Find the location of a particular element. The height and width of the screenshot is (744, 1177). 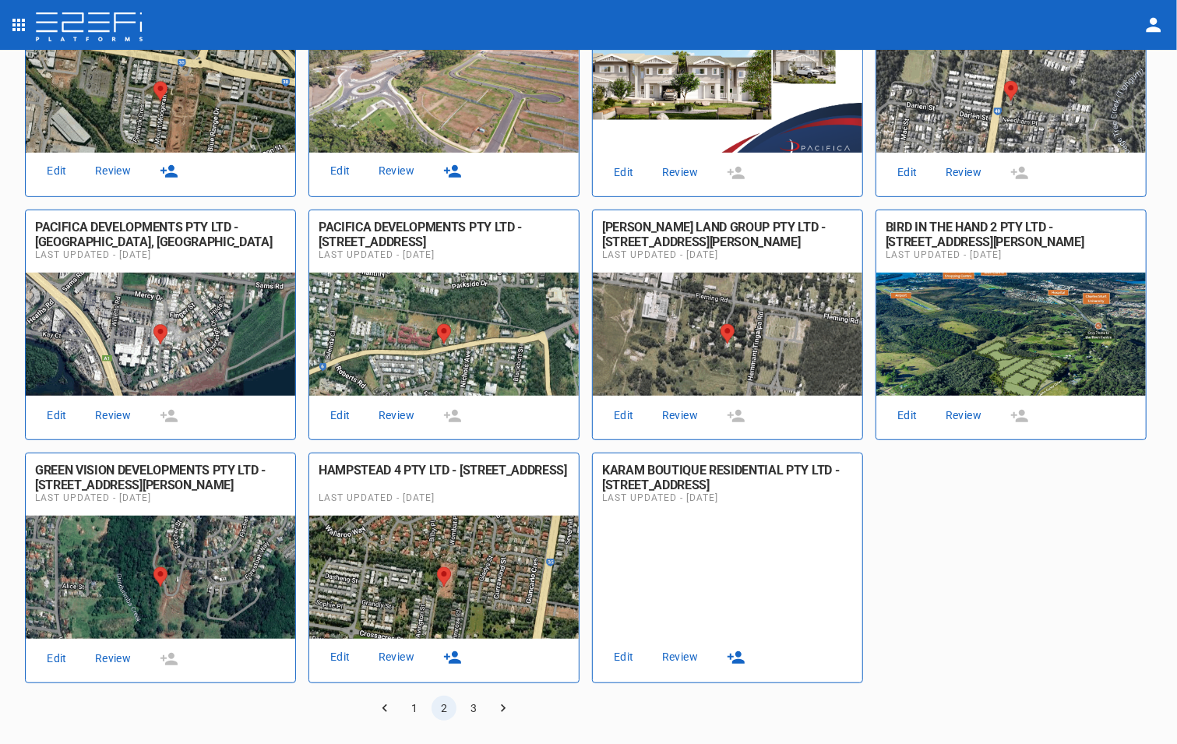

button: page 2 is located at coordinates (444, 708).